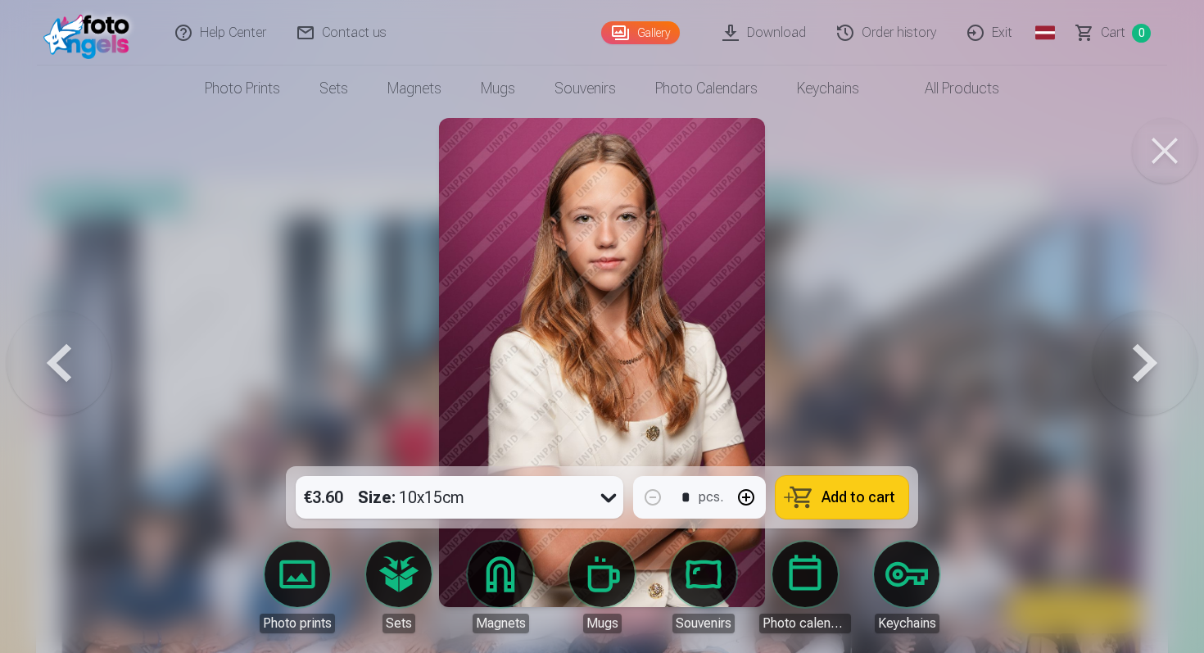  What do you see at coordinates (654, 33) in the screenshot?
I see `font: Gallery` at bounding box center [654, 33].